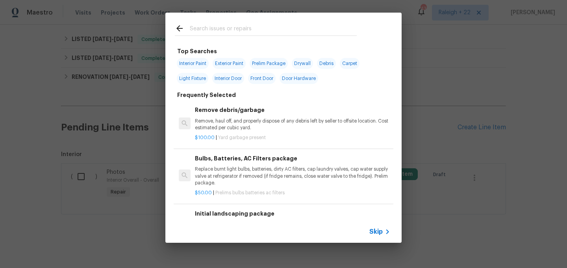  What do you see at coordinates (193, 63) in the screenshot?
I see `span: Interior Paint` at bounding box center [193, 63].